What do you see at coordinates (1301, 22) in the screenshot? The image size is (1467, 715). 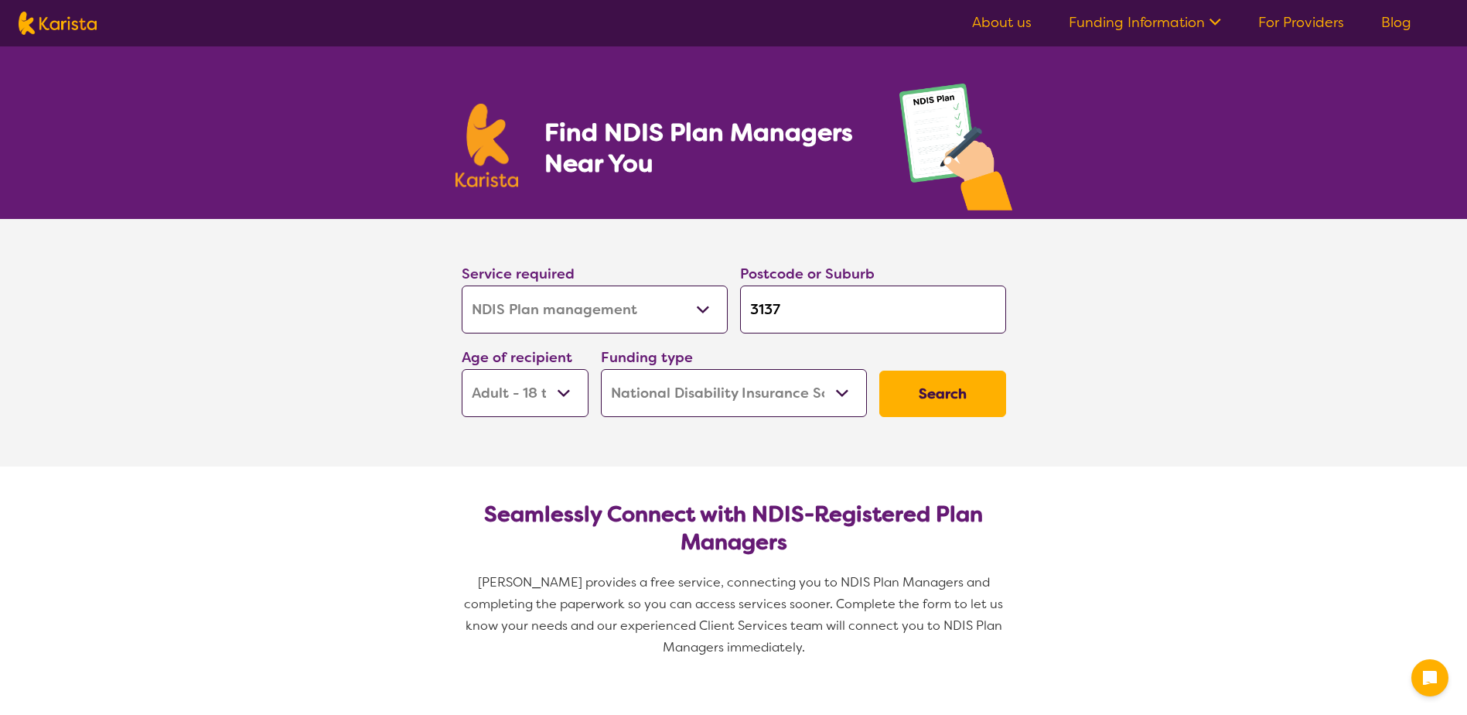 I see `a: For Providers` at bounding box center [1301, 22].